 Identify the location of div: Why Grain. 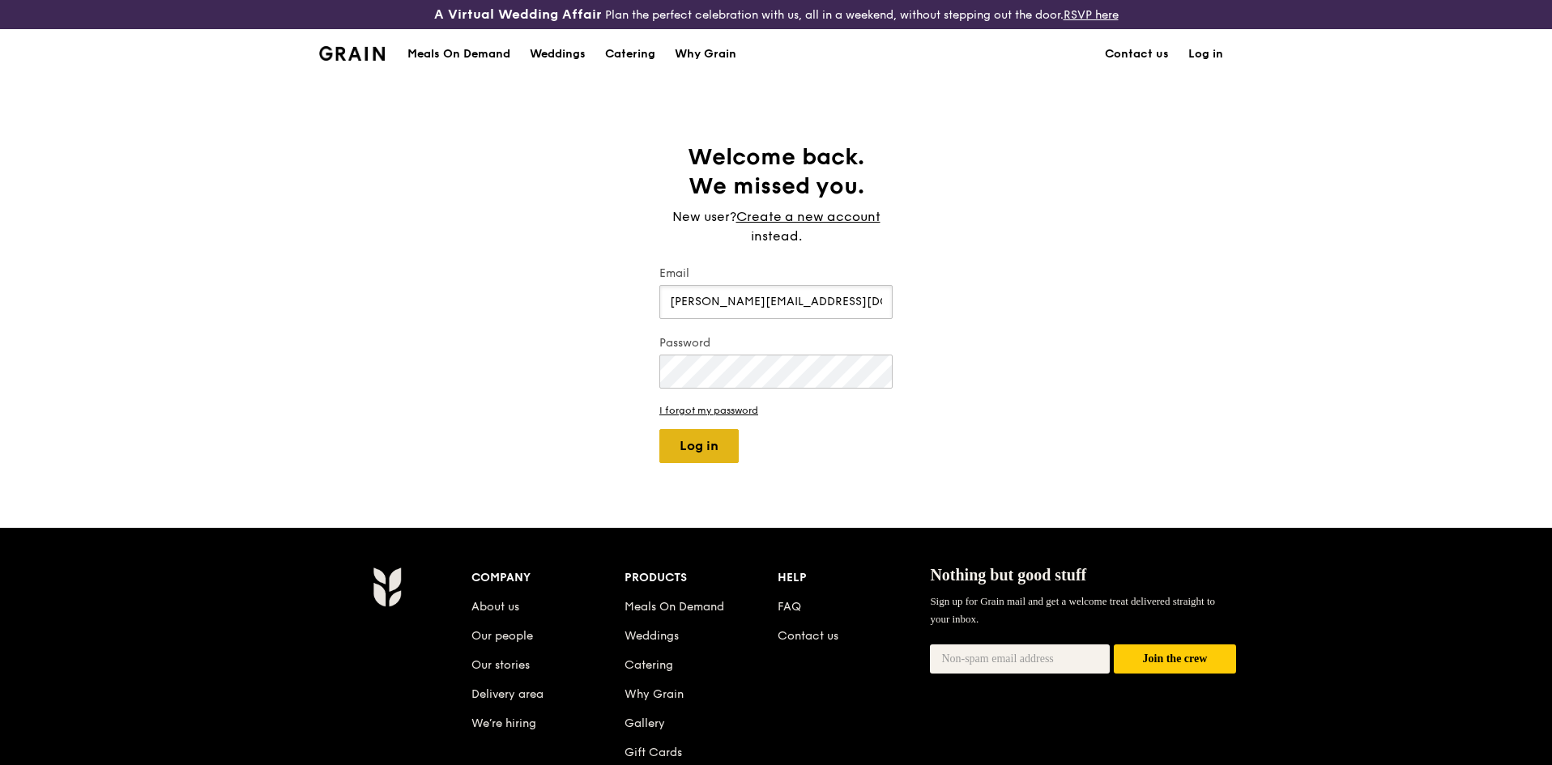
(705, 54).